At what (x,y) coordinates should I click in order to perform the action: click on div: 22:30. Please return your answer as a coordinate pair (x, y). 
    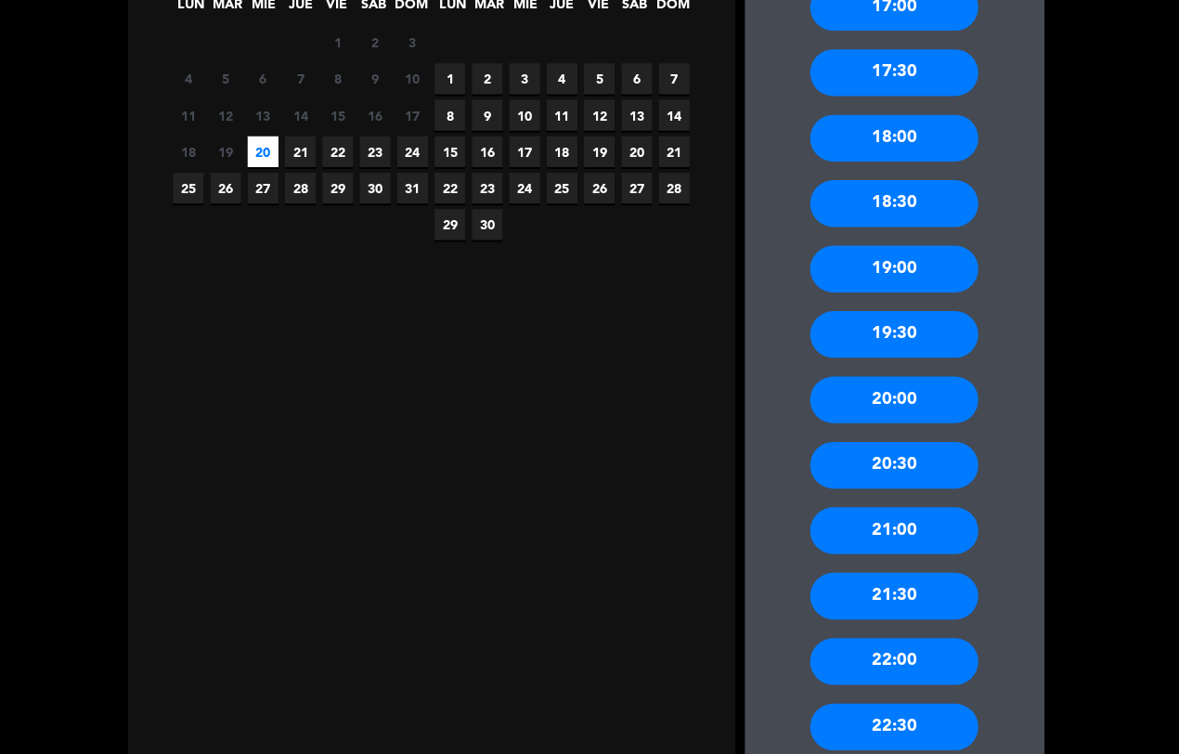
    Looking at the image, I should click on (891, 727).